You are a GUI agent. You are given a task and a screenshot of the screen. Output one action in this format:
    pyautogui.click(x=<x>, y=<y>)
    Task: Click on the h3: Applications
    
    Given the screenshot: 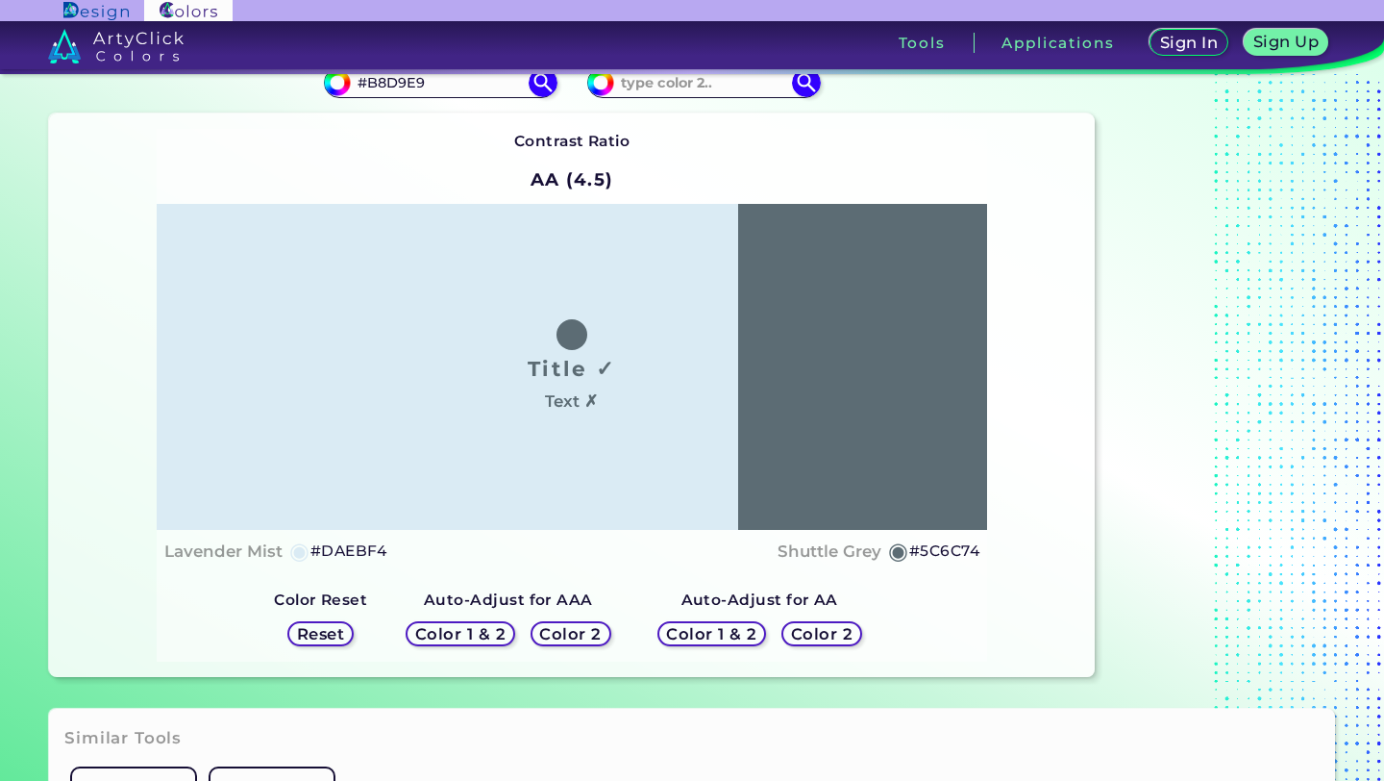 What is the action you would take?
    pyautogui.click(x=1058, y=42)
    